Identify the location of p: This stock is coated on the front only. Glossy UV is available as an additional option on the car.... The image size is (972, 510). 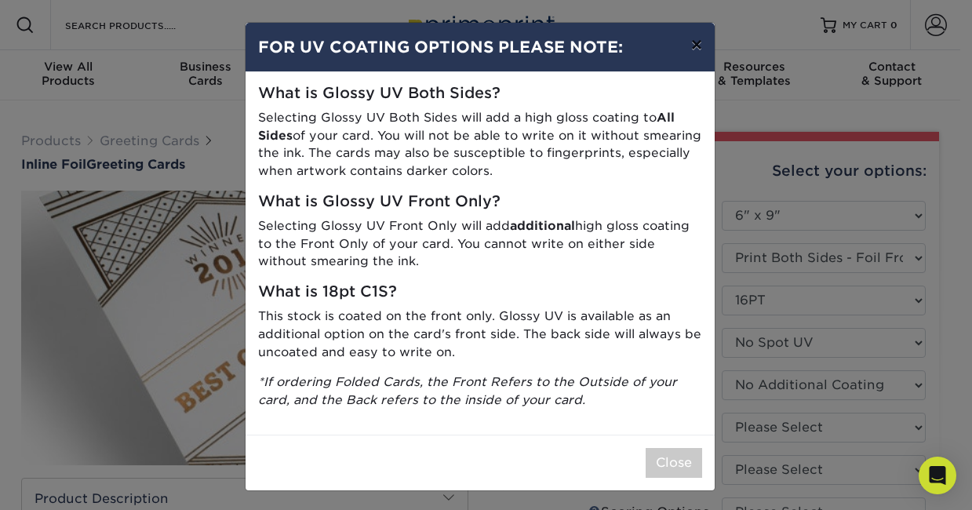
(480, 334).